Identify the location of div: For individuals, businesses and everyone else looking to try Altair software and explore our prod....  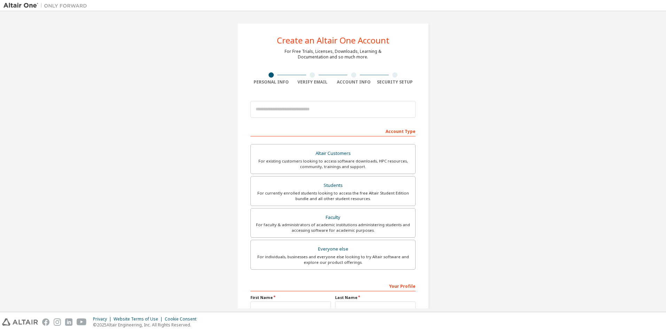
(333, 260).